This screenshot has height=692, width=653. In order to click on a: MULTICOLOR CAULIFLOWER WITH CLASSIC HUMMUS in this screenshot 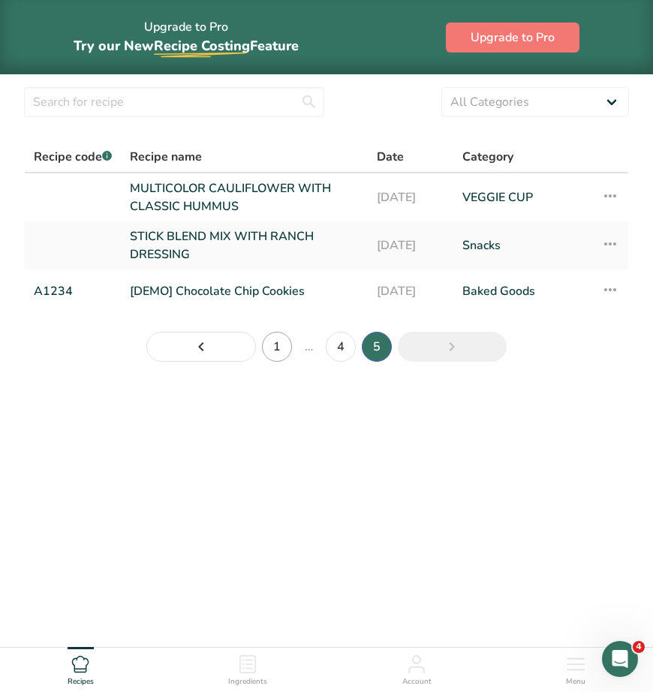, I will do `click(244, 197)`.